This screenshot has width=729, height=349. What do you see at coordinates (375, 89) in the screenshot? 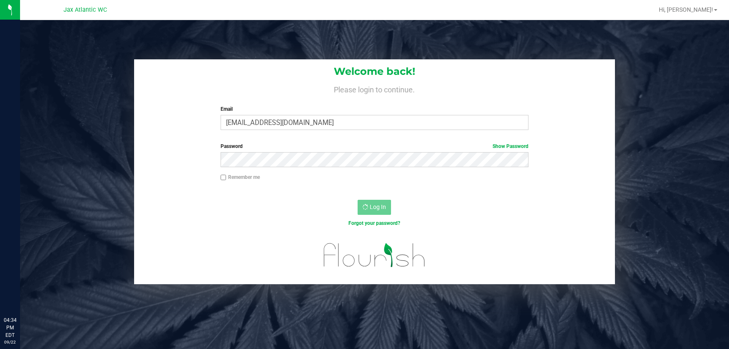
I see `h4: Please login to continue.` at bounding box center [375, 89].